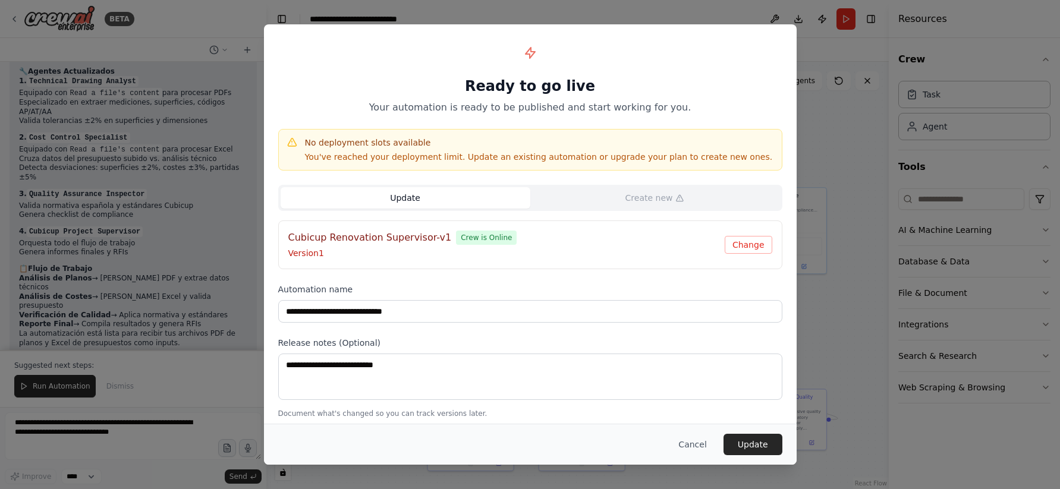 Image resolution: width=1060 pixels, height=489 pixels. Describe the element at coordinates (749, 245) in the screenshot. I see `button: Change` at that location.